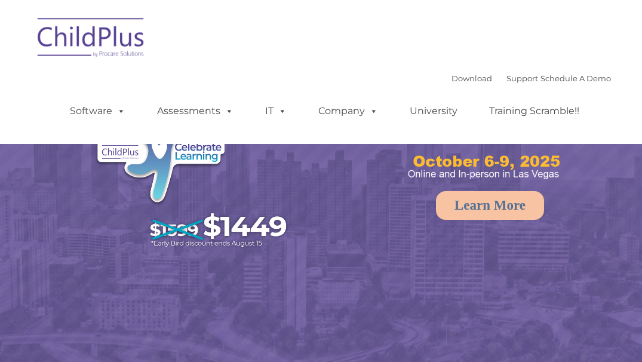  Describe the element at coordinates (276, 111) in the screenshot. I see `a: IT` at that location.